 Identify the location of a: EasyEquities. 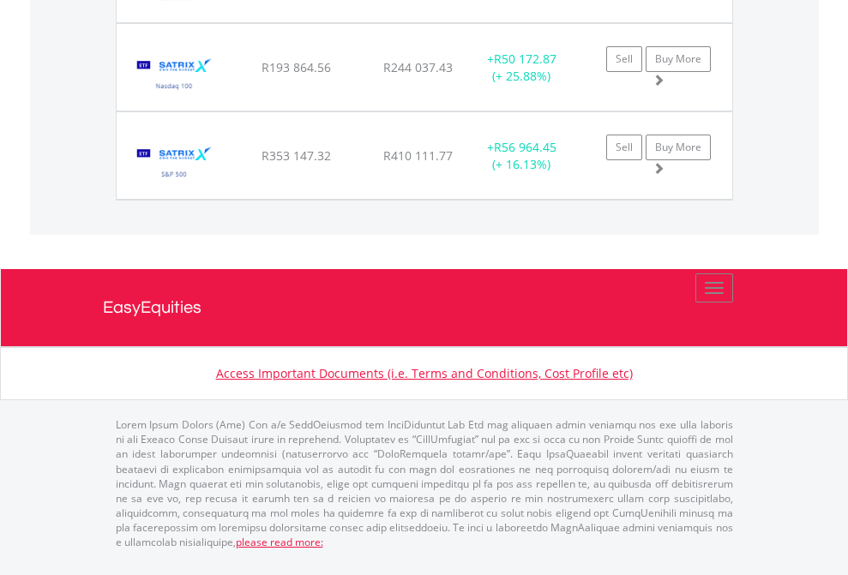
(424, 308).